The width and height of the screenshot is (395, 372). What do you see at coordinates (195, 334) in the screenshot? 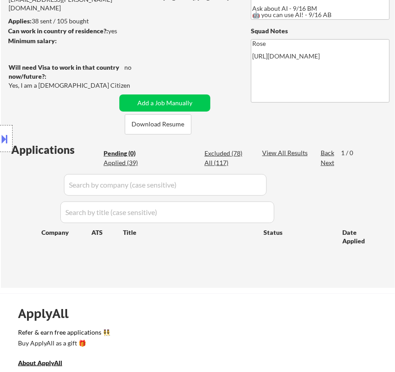
I see `a: Refer & earn free applications 👯‍♀️` at bounding box center [195, 334].